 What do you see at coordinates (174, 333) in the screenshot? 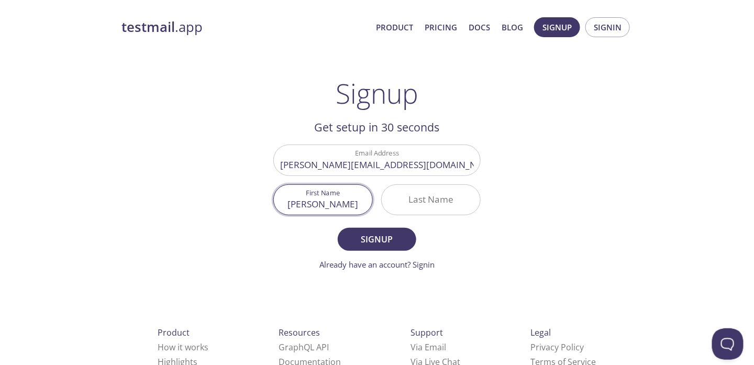
I see `span: Product` at bounding box center [174, 333].